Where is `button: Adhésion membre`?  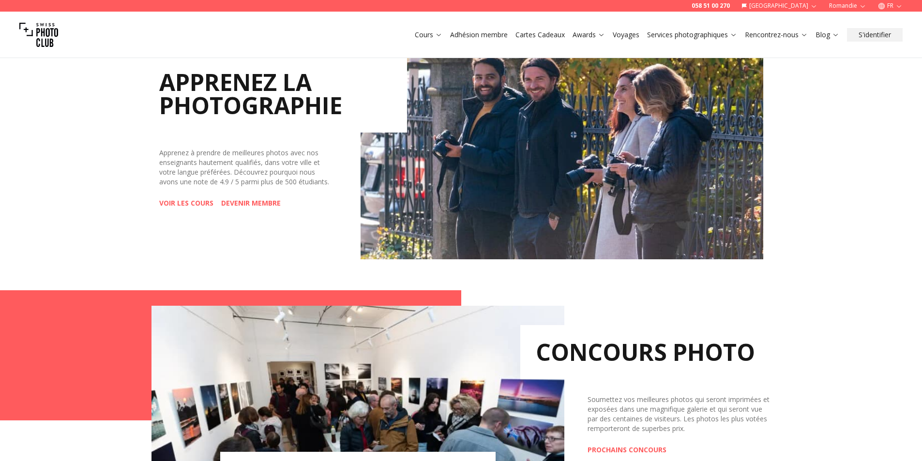
button: Adhésion membre is located at coordinates (479, 35).